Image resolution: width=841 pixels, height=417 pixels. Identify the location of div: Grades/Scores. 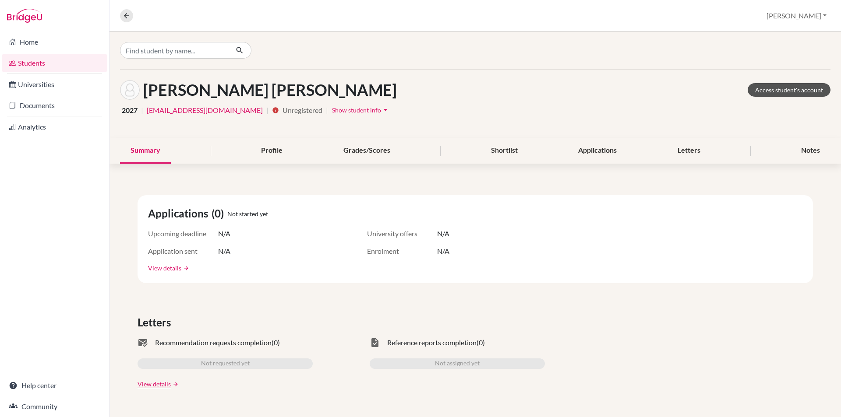
(367, 151).